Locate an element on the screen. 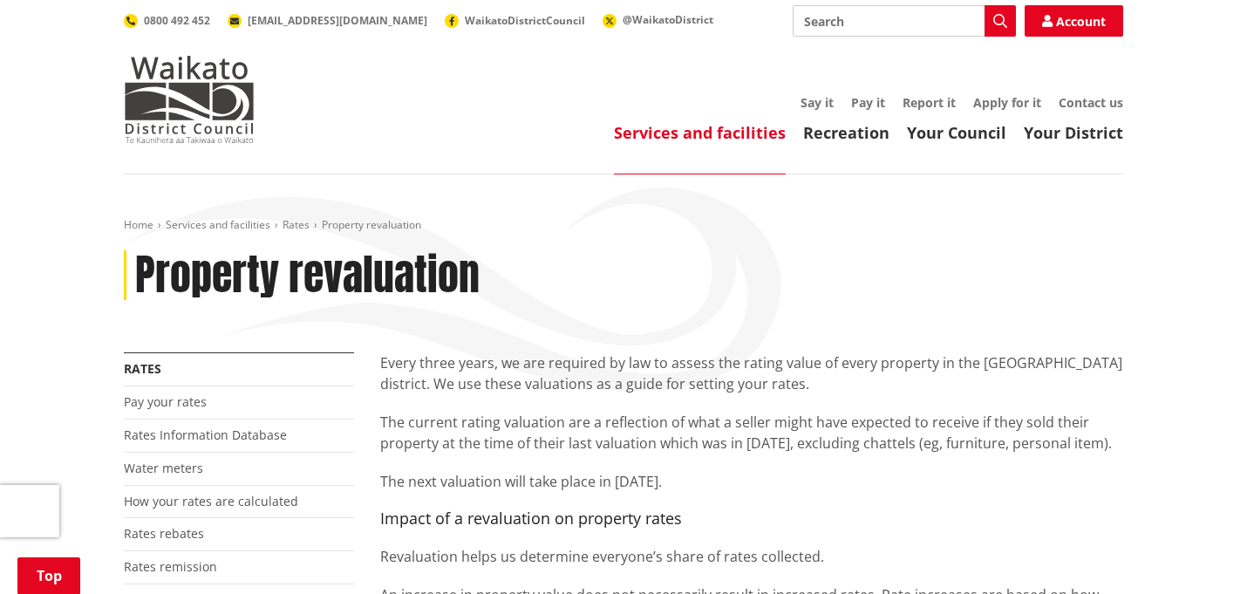  a: Rates rebates is located at coordinates (164, 533).